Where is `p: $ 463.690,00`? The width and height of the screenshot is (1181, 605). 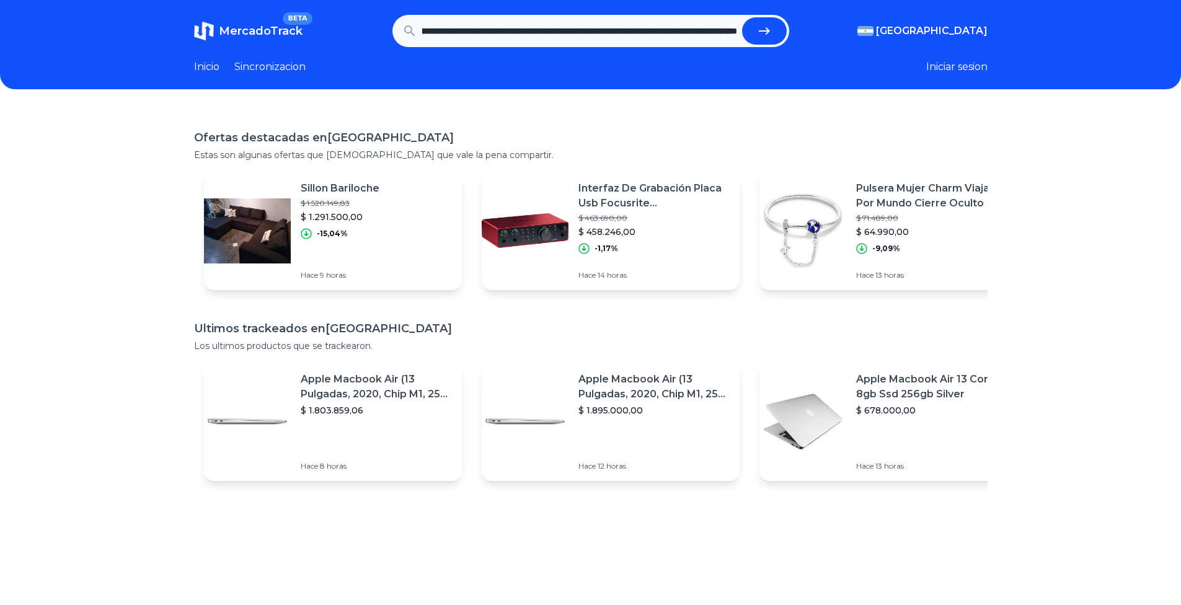
p: $ 463.690,00 is located at coordinates (654, 218).